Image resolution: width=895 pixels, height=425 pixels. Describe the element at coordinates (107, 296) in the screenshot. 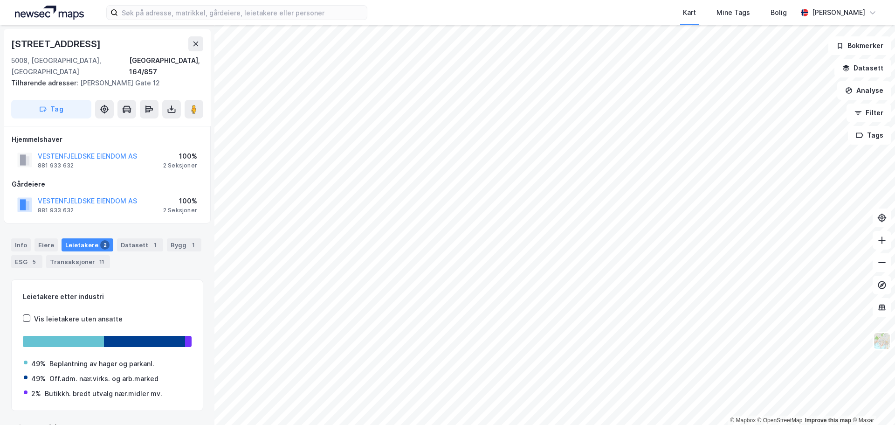

I see `div: Leietakere etter industri` at that location.